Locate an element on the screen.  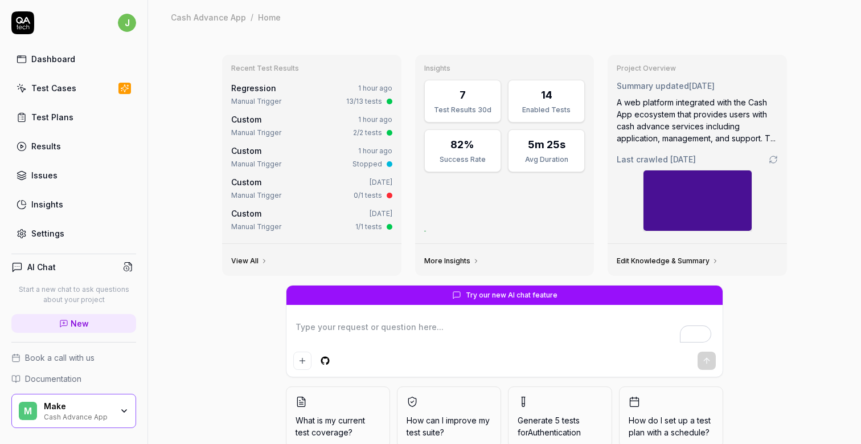
div: Dashboard is located at coordinates (53, 59).